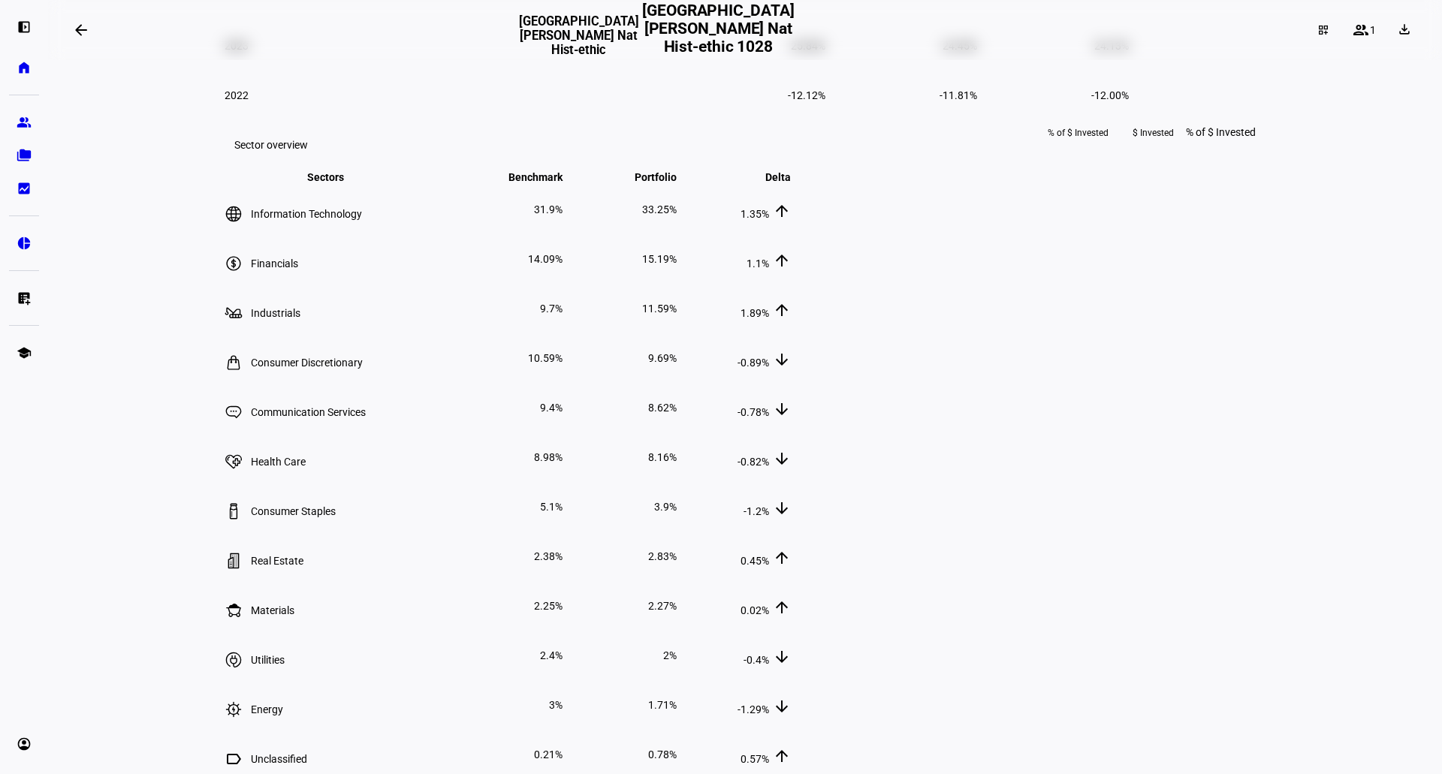  What do you see at coordinates (1153, 133) in the screenshot?
I see `span: $ Invested` at bounding box center [1153, 133].